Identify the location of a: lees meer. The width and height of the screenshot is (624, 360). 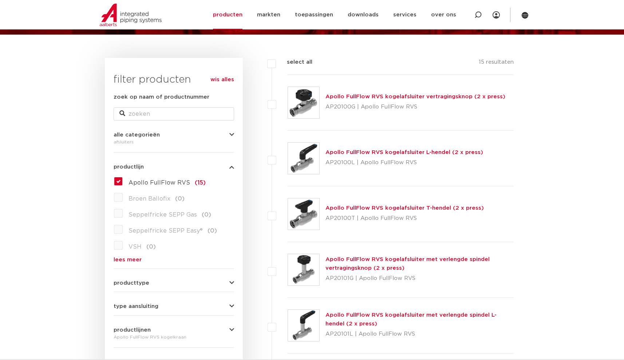
(174, 259).